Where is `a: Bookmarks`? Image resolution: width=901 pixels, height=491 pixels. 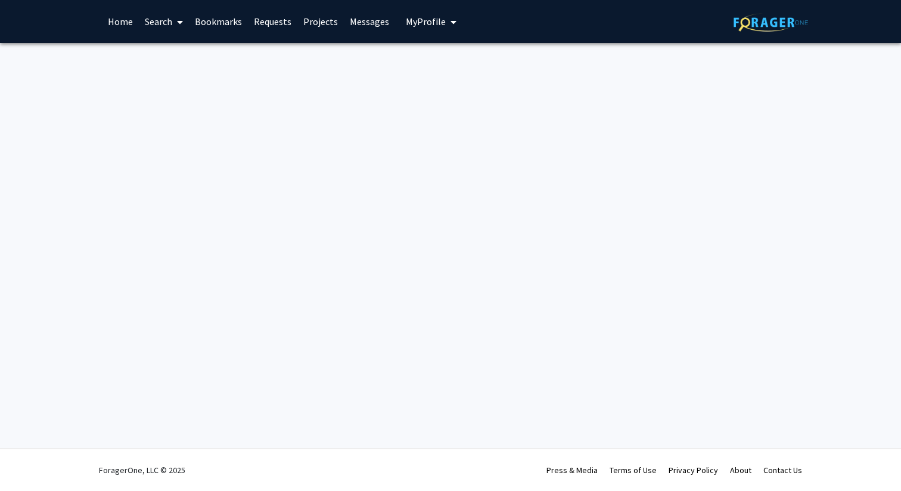 a: Bookmarks is located at coordinates (218, 21).